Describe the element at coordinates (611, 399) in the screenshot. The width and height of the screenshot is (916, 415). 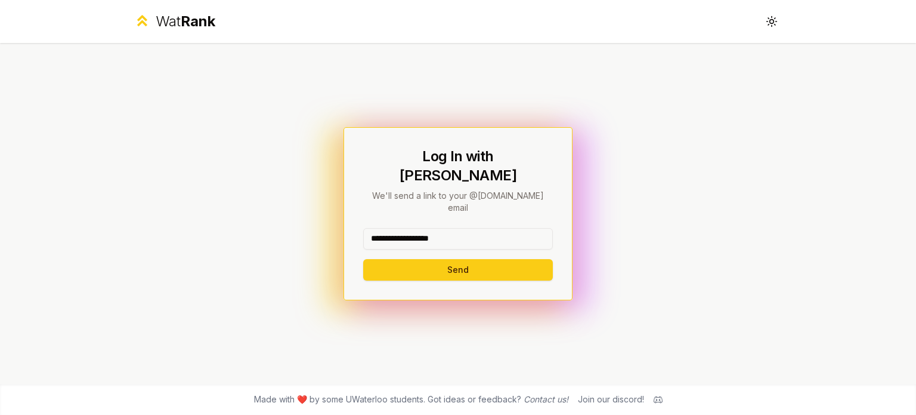
I see `div: Join our discord!` at that location.